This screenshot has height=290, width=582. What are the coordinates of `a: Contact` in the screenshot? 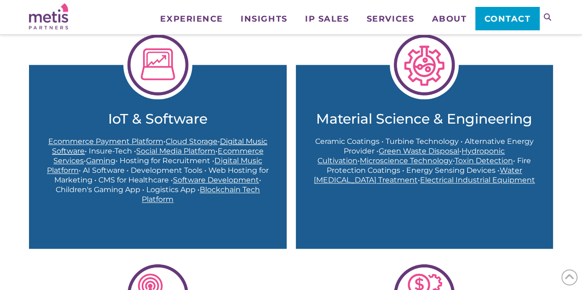 It's located at (507, 18).